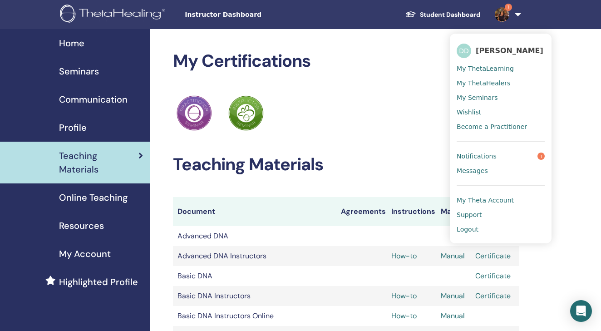 The width and height of the screenshot is (601, 331). What do you see at coordinates (500, 68) in the screenshot?
I see `a: My ThetaLearning` at bounding box center [500, 68].